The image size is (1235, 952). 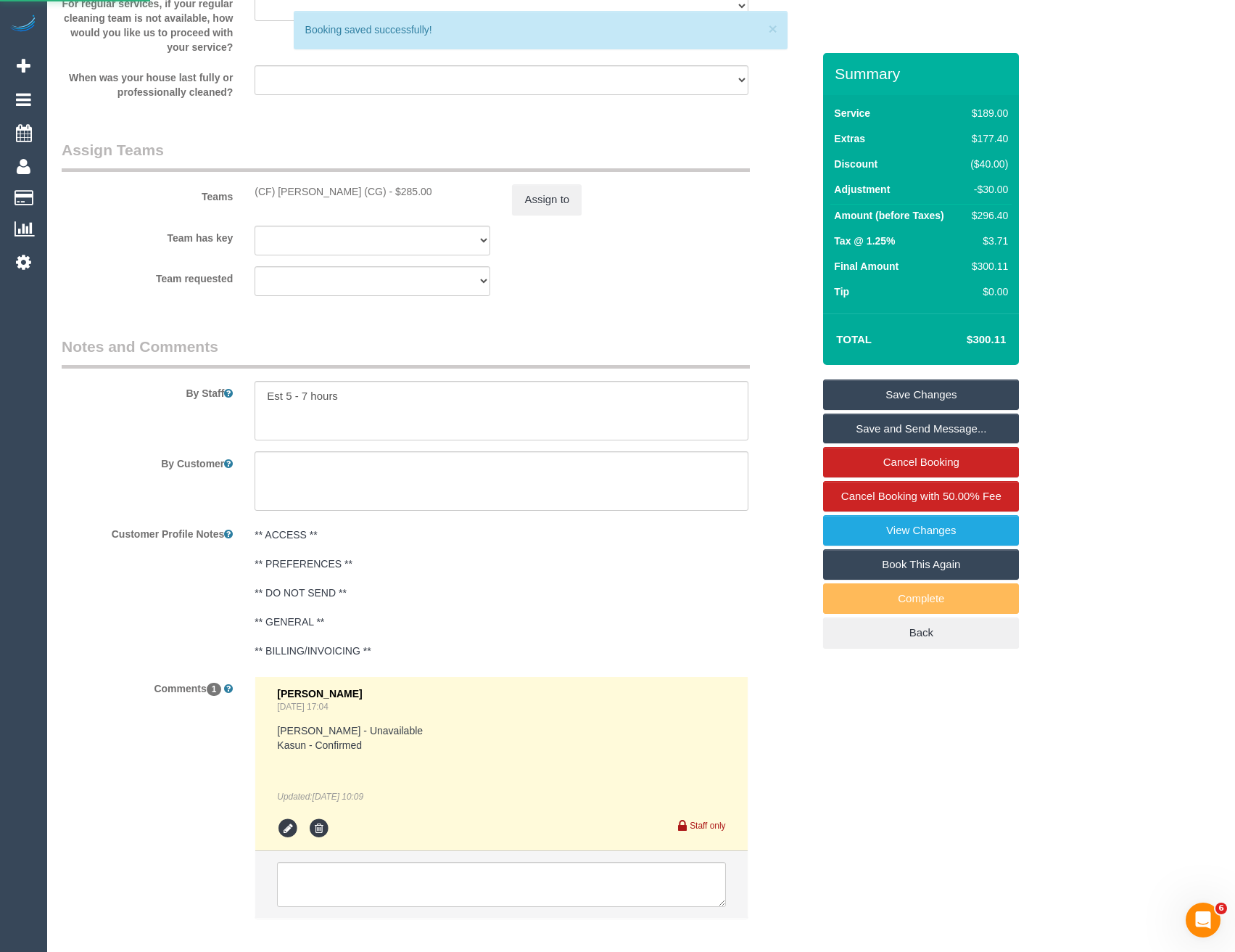 I want to click on label: Comments, so click(x=148, y=686).